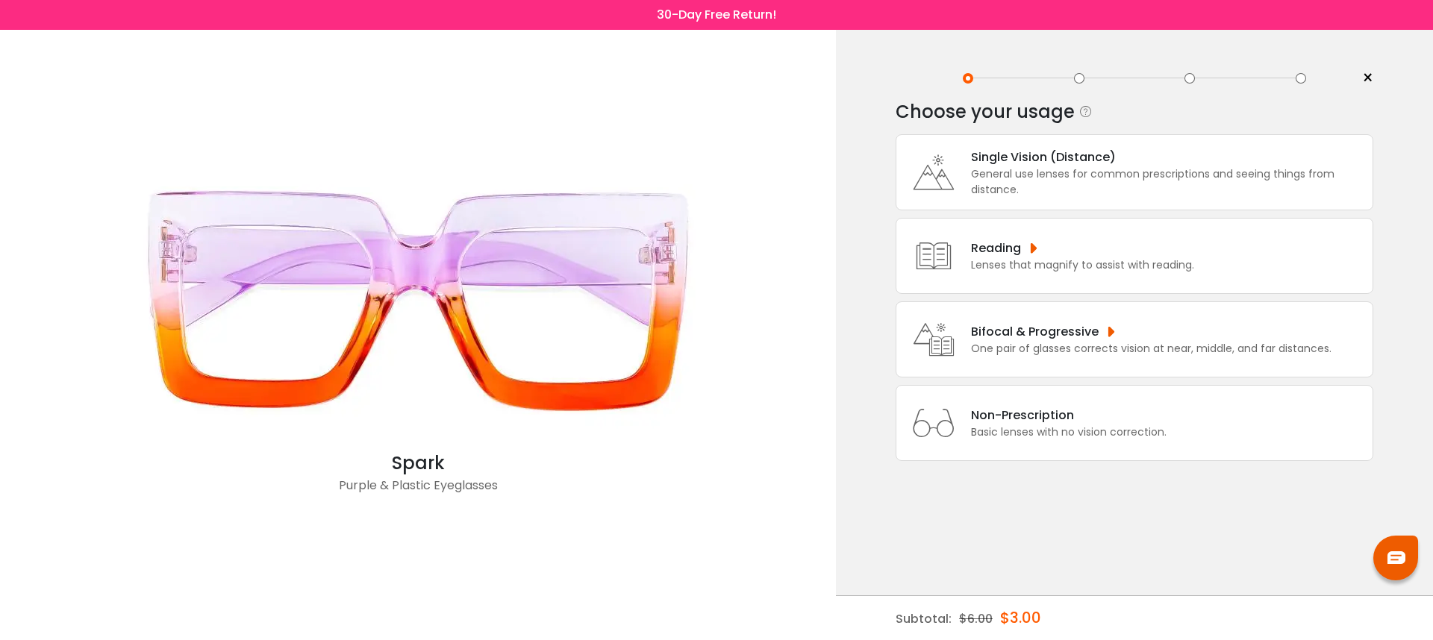  Describe the element at coordinates (1069, 415) in the screenshot. I see `div: Non-Prescription` at that location.